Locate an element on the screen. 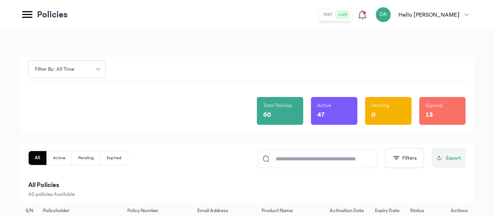  div: OA is located at coordinates (383, 15).